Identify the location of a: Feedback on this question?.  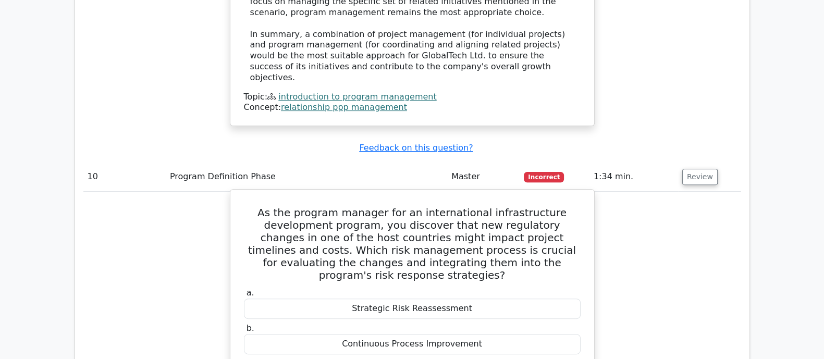
(416, 147).